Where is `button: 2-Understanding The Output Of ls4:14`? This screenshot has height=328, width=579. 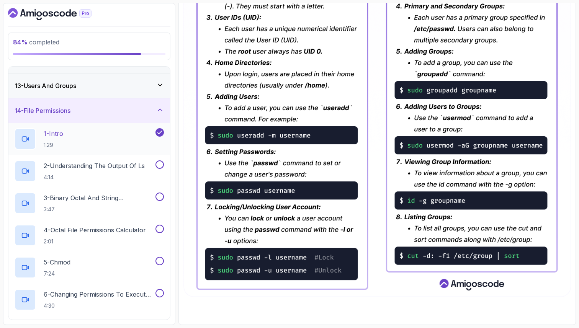
button: 2-Understanding The Output Of ls4:14 is located at coordinates (89, 171).